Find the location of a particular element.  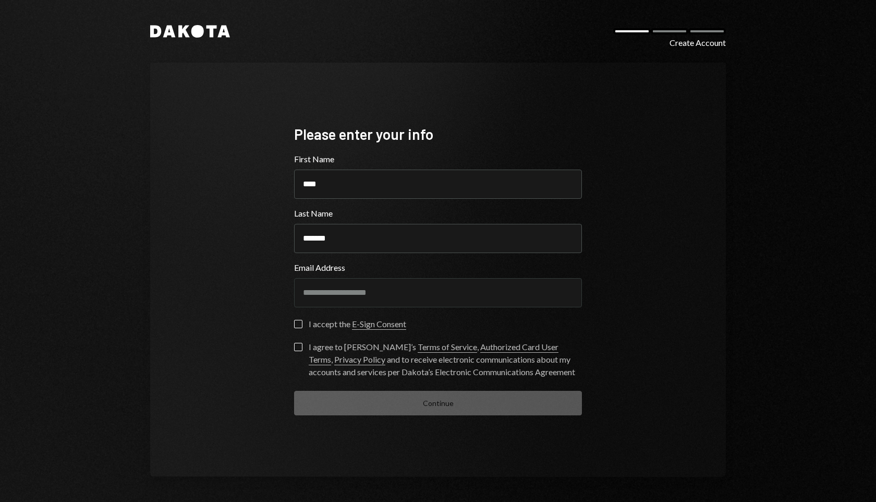

a: E-Sign Consent is located at coordinates (379, 324).